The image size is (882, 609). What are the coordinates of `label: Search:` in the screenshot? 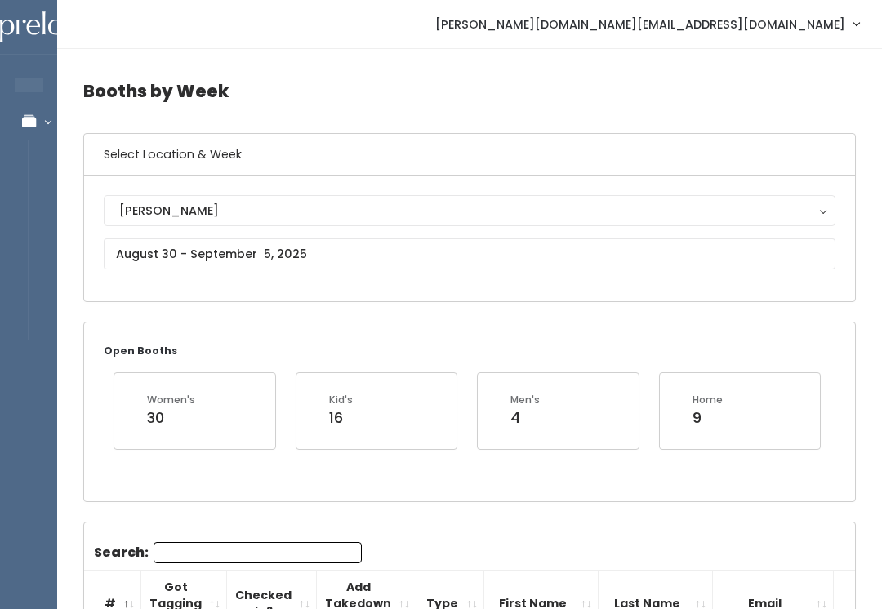 It's located at (228, 553).